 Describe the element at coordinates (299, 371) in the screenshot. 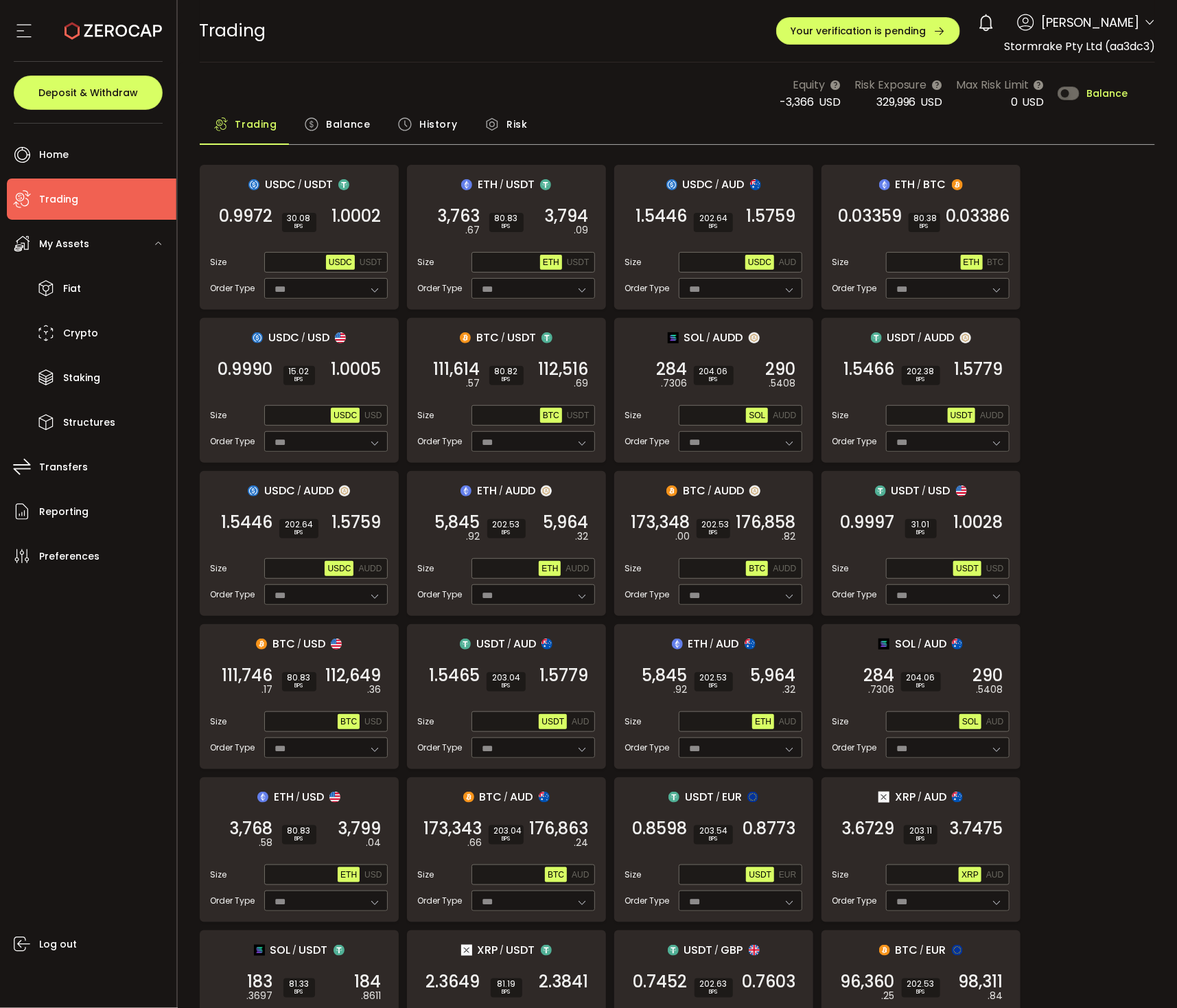

I see `span: 15.02` at that location.